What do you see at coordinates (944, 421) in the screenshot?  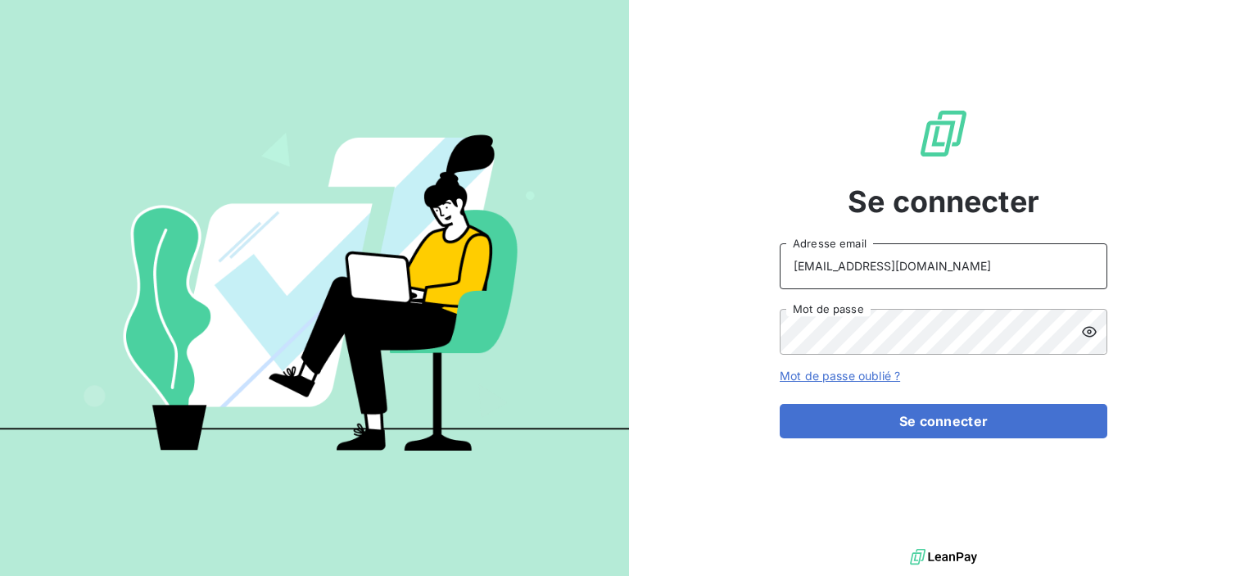 I see `button: Se connecter` at bounding box center [944, 421].